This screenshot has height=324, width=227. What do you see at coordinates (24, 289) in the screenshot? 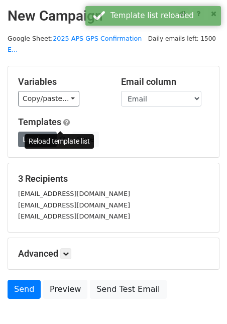
I see `a: Send` at bounding box center [24, 289].